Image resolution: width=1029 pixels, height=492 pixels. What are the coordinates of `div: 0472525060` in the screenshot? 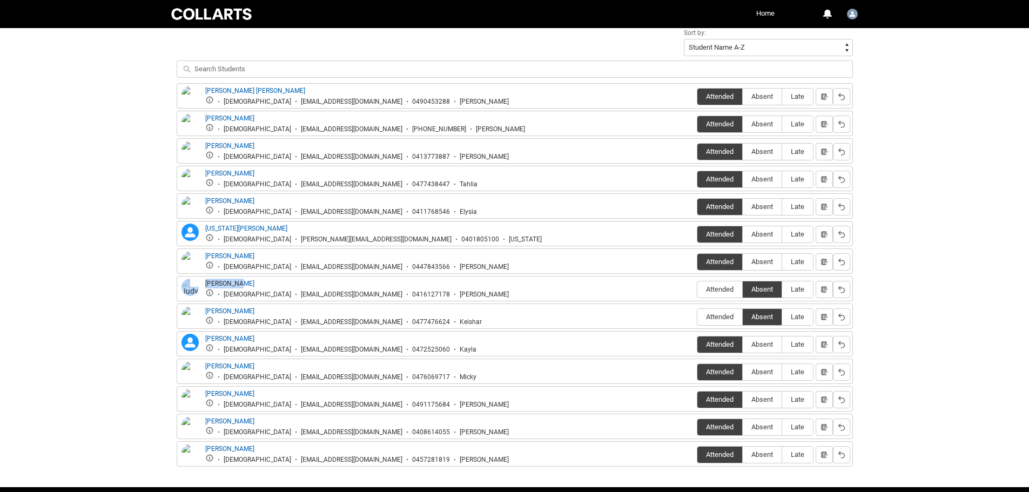 It's located at (431, 349).